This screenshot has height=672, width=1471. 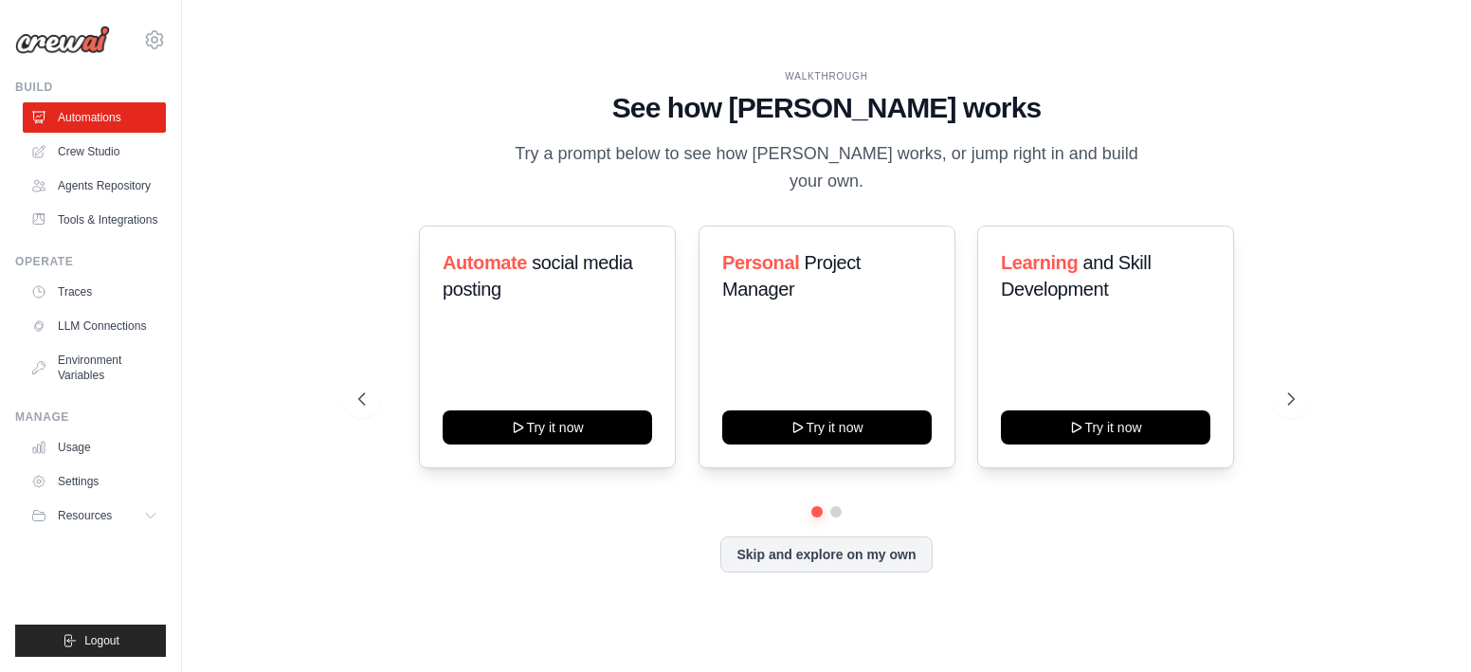 I want to click on img: Logo, so click(x=63, y=40).